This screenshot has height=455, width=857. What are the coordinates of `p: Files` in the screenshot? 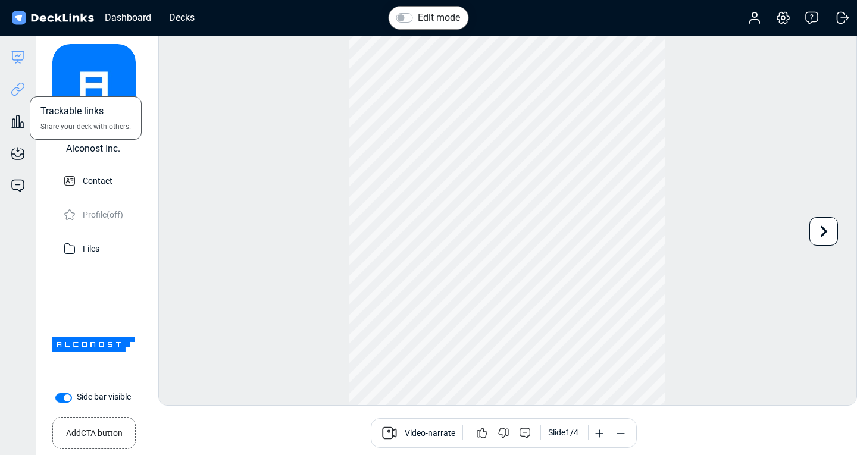 It's located at (91, 248).